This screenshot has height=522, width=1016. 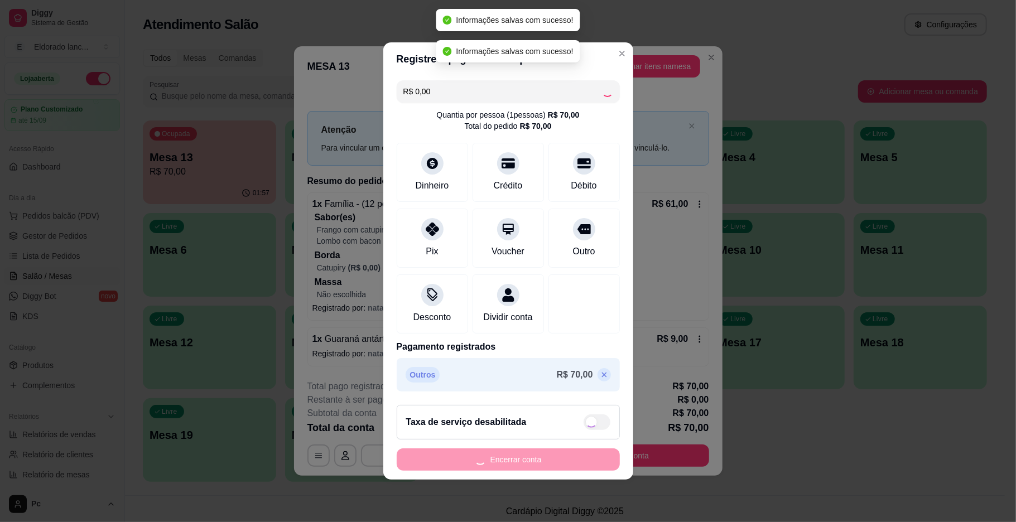 I want to click on p: Pagamento registrados, so click(x=508, y=347).